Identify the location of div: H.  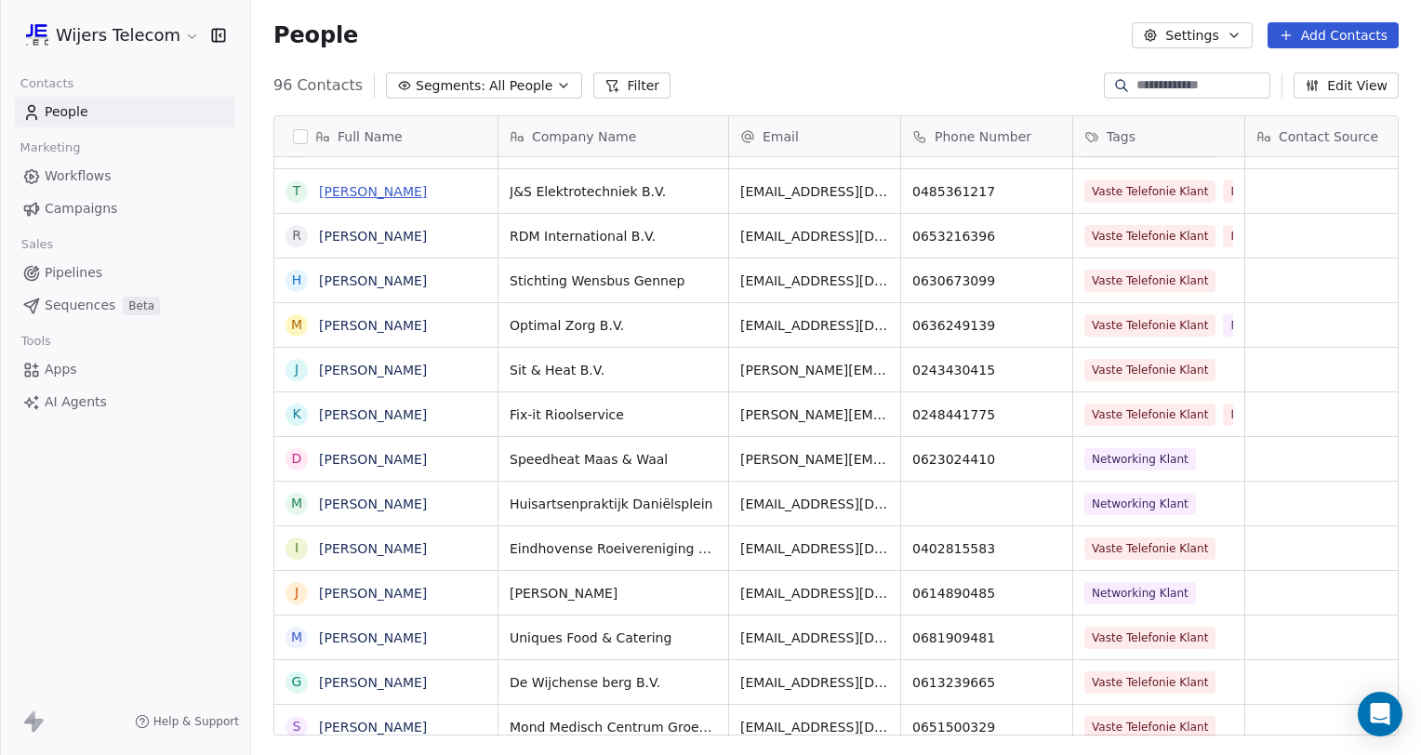
(297, 280).